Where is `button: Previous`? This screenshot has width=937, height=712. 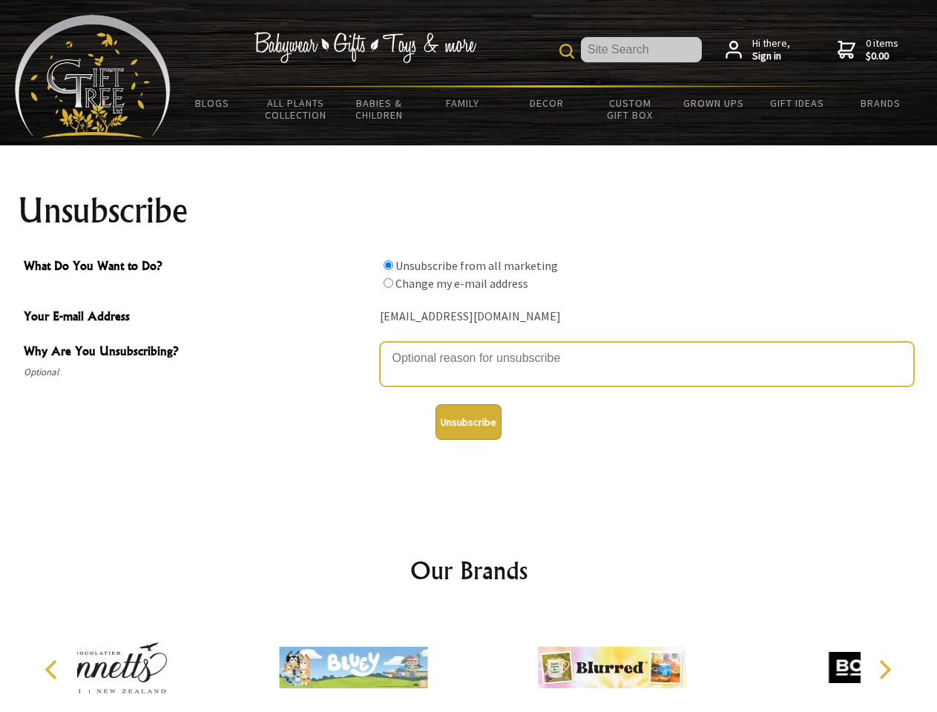 button: Previous is located at coordinates (53, 670).